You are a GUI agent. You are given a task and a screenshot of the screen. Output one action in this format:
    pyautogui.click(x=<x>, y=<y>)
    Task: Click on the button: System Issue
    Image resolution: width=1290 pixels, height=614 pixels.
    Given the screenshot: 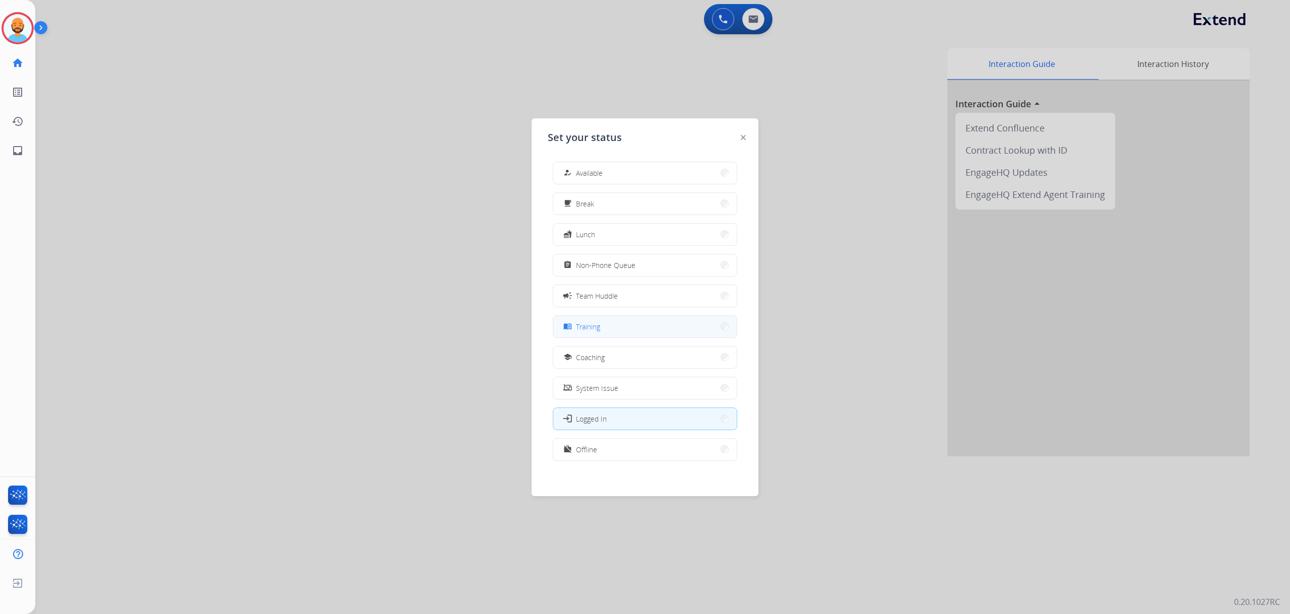 What is the action you would take?
    pyautogui.click(x=645, y=388)
    